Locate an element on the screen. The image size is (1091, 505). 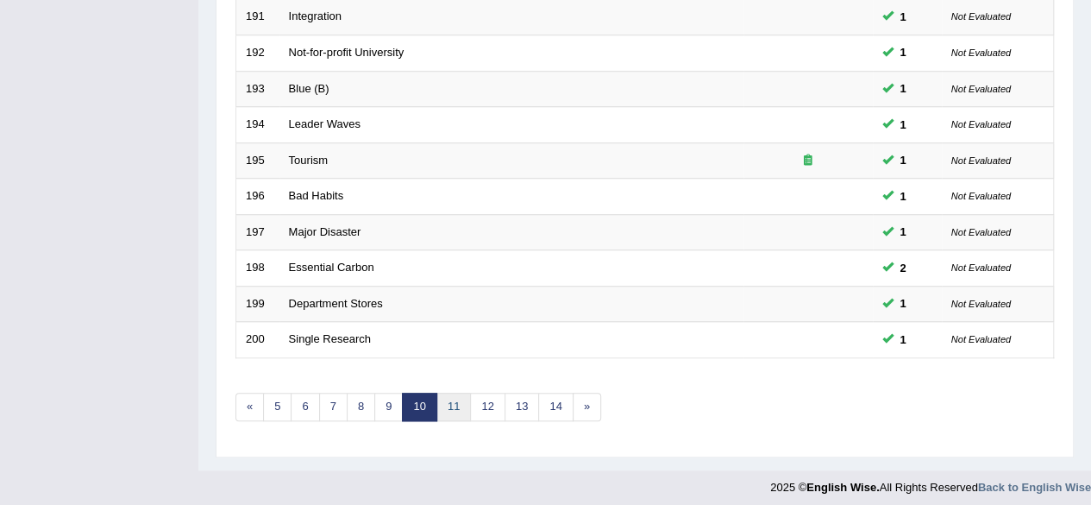
strong: English Wise. is located at coordinates (843, 486).